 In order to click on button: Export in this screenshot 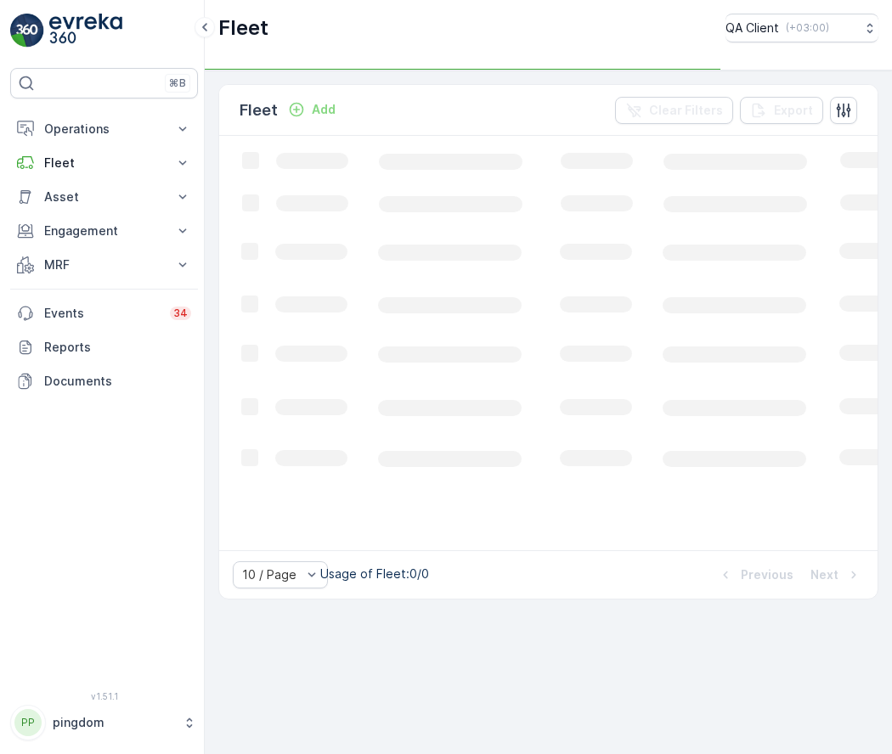, I will do `click(781, 110)`.